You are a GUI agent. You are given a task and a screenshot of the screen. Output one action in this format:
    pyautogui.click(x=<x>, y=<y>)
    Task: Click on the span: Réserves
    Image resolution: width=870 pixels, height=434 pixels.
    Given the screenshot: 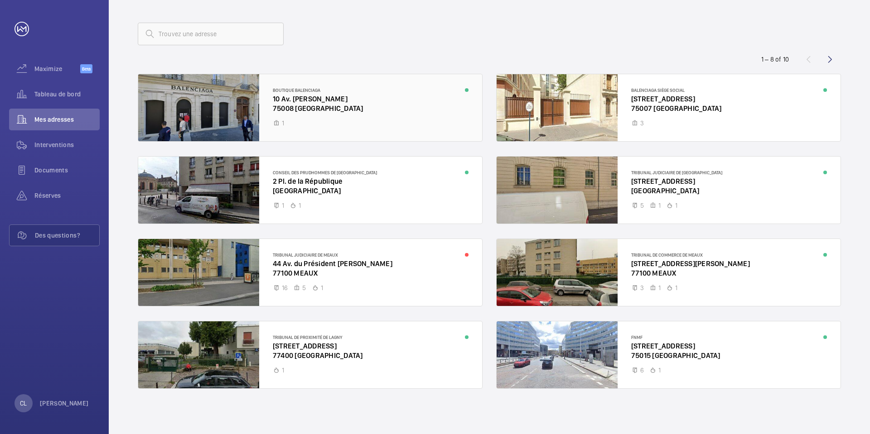 What is the action you would take?
    pyautogui.click(x=67, y=196)
    